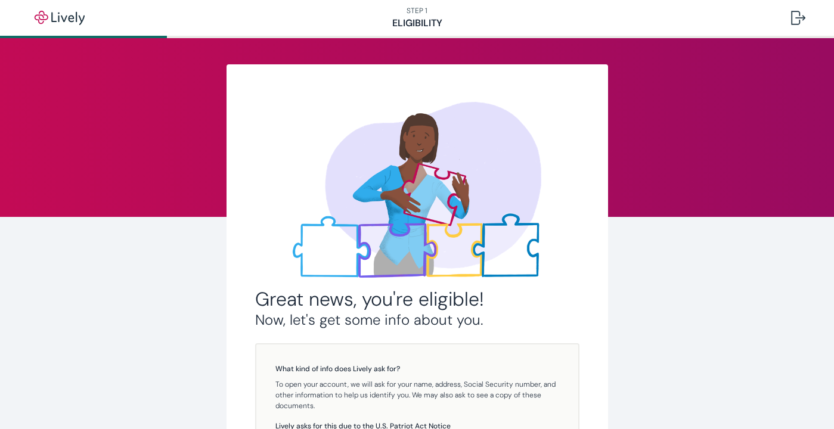 The width and height of the screenshot is (834, 429). I want to click on img: Lively, so click(60, 18).